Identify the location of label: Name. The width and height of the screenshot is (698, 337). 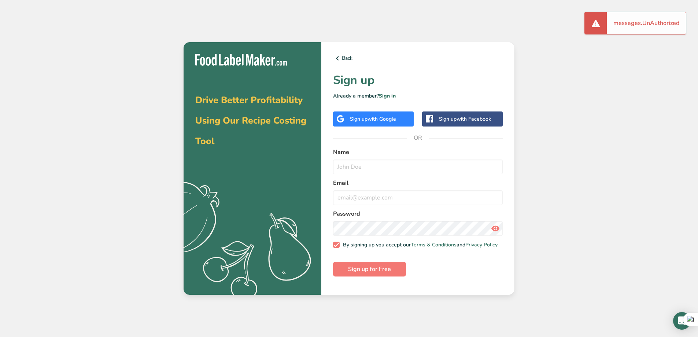
(418, 152).